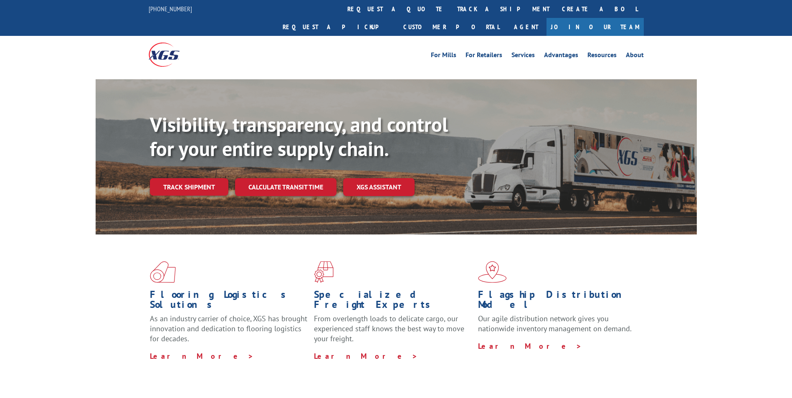  What do you see at coordinates (555, 324) in the screenshot?
I see `span: Our agile distribution network gives you nationwide inventory management on demand.` at bounding box center [555, 324].